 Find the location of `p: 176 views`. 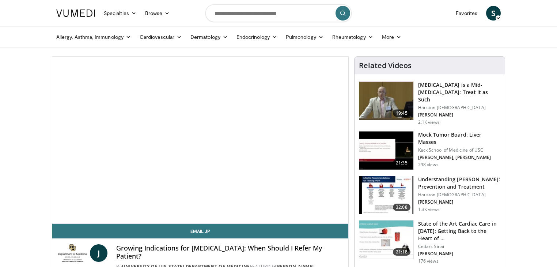

p: 176 views is located at coordinates (429, 261).